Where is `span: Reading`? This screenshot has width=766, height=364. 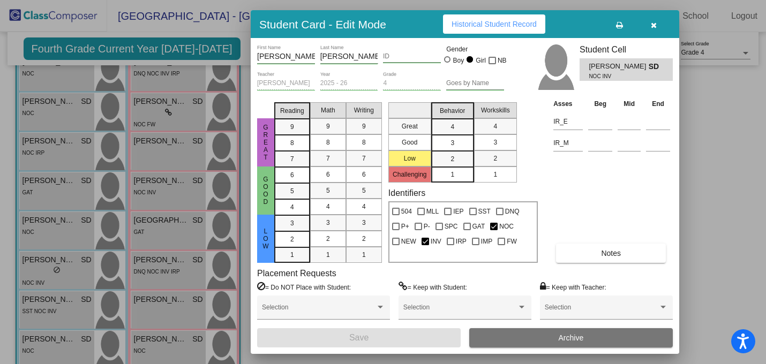 span: Reading is located at coordinates (292, 111).